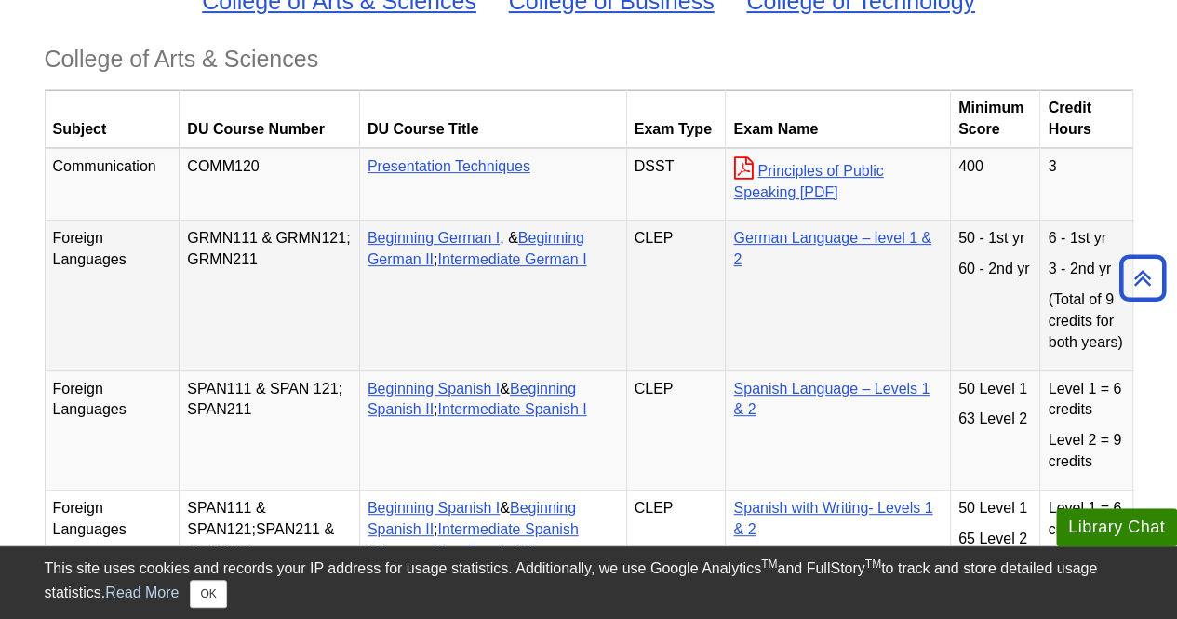  Describe the element at coordinates (808, 181) in the screenshot. I see `a: Principles of Public Speaking` at that location.